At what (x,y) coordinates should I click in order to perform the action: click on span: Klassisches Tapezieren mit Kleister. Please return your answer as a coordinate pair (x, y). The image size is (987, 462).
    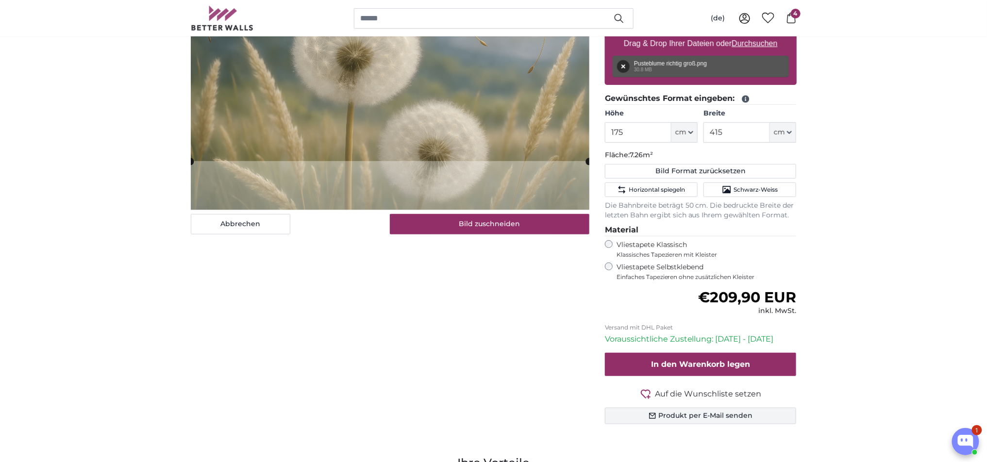
    Looking at the image, I should click on (702, 255).